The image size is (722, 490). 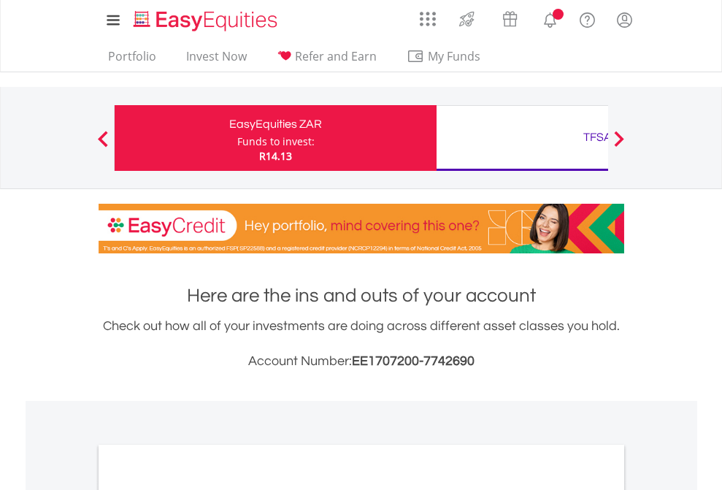 What do you see at coordinates (362, 344) in the screenshot?
I see `div: Check out how all of your investments are doing across different asset classes you hold.` at bounding box center [362, 344].